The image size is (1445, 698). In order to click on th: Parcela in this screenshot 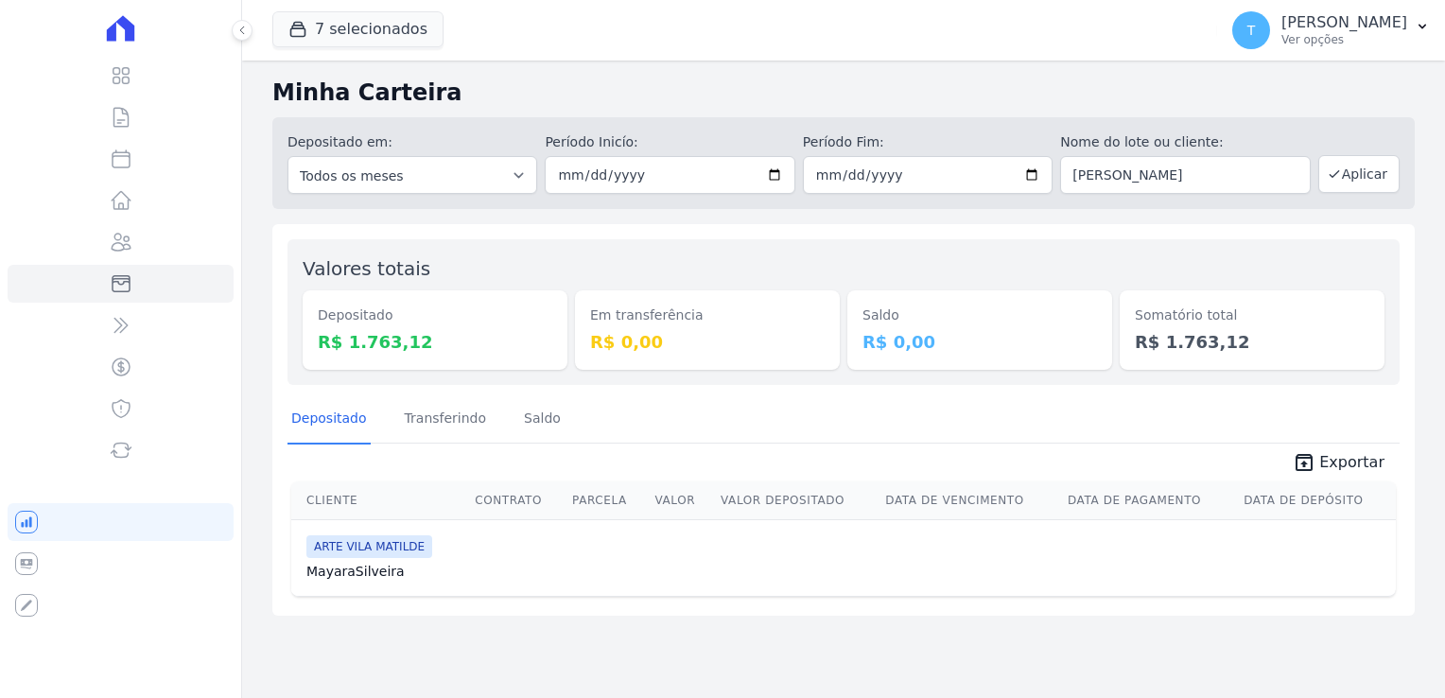, I will do `click(605, 500)`.